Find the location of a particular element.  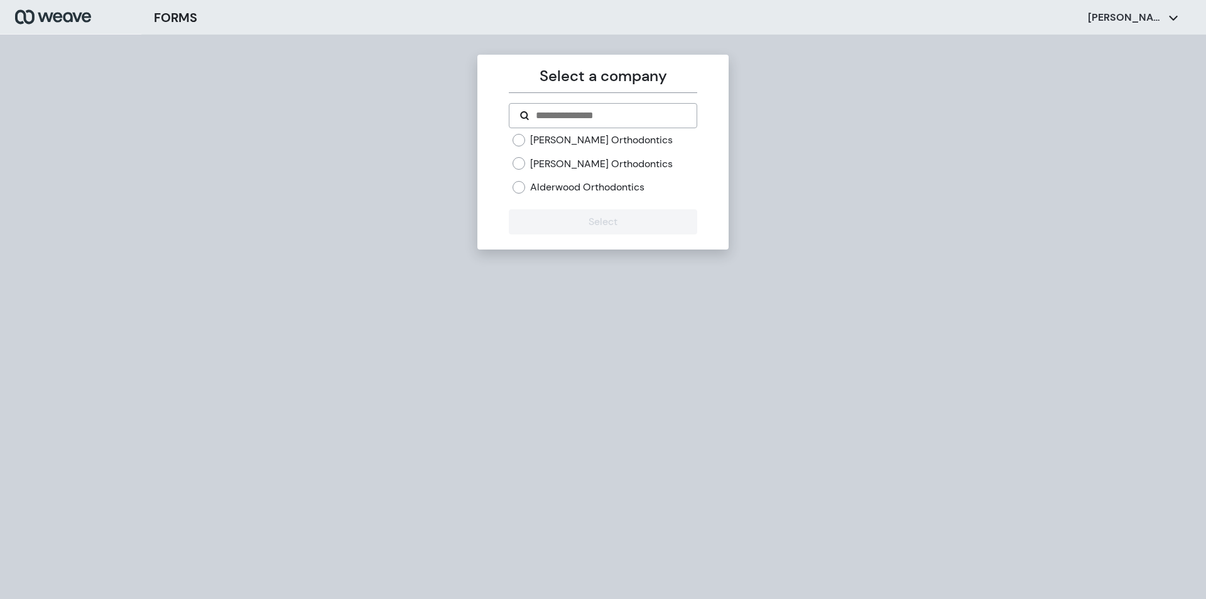

button: Select is located at coordinates (603, 222).